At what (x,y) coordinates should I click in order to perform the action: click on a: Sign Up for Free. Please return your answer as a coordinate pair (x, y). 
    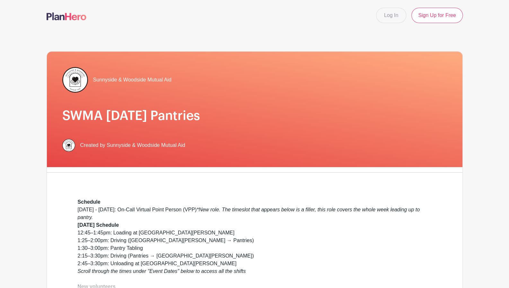
    Looking at the image, I should click on (437, 15).